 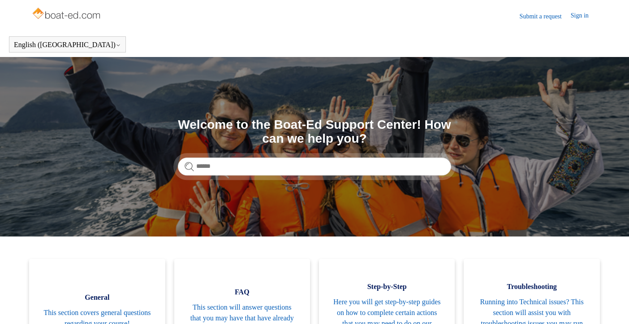 I want to click on span: General, so click(x=97, y=297).